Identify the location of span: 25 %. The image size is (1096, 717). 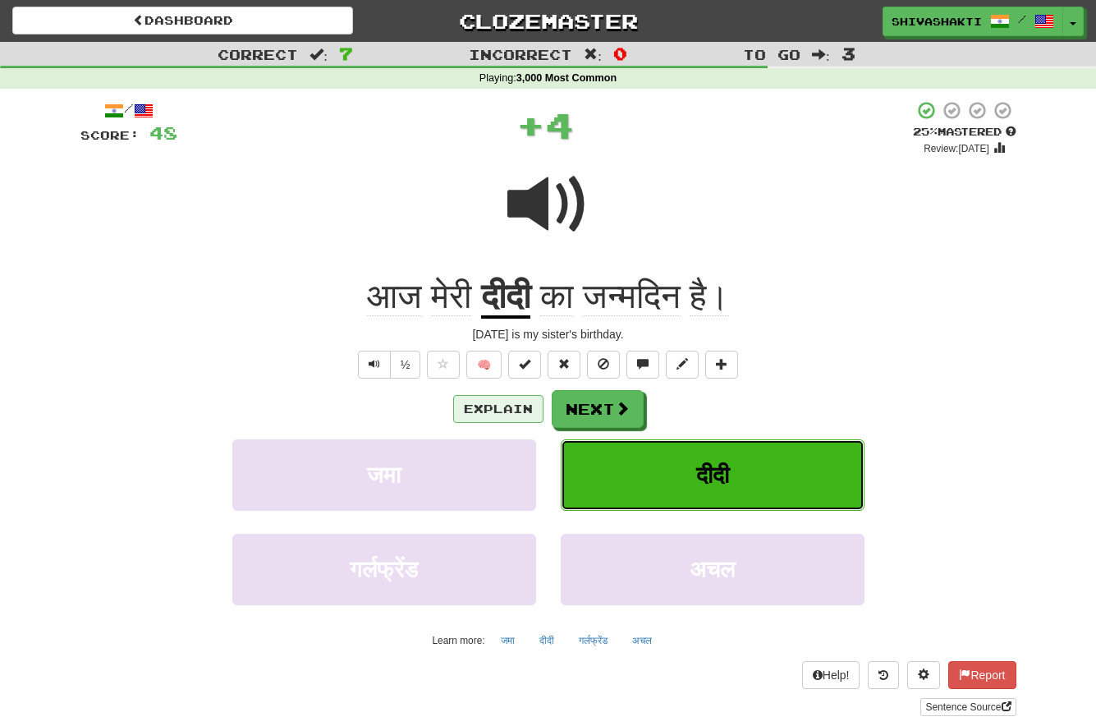
(926, 131).